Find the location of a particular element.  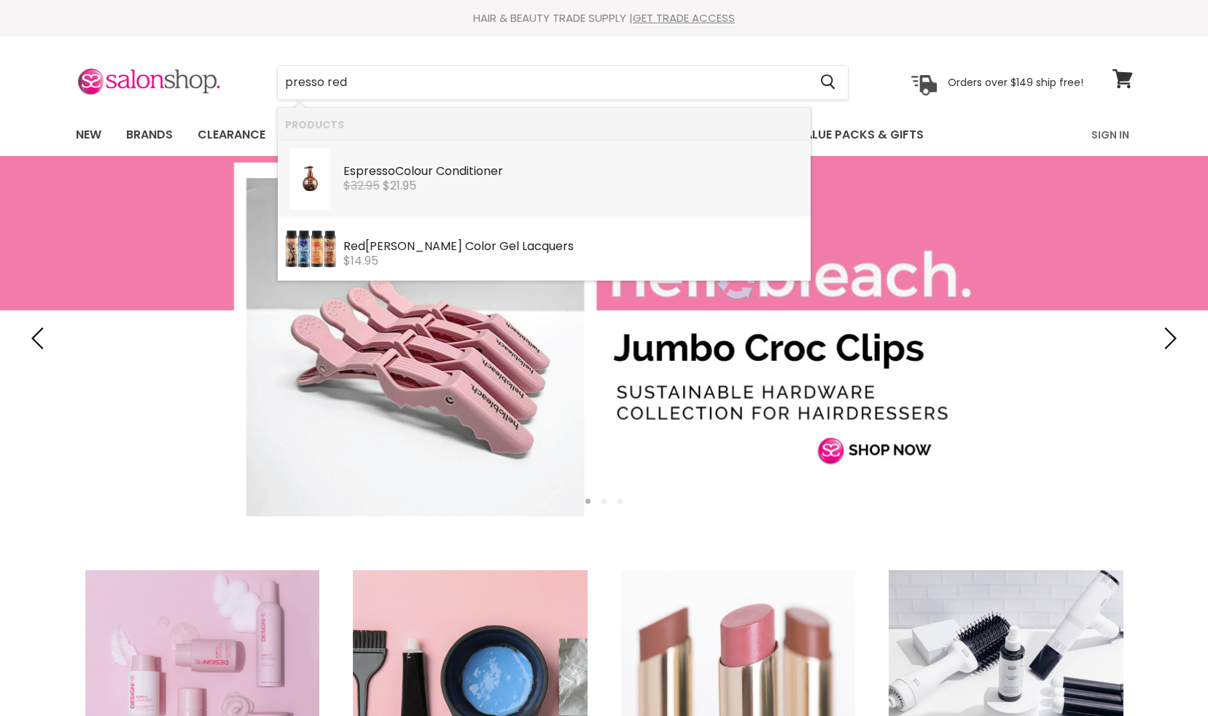

div: Es Colour Conditioner is located at coordinates (573, 172).